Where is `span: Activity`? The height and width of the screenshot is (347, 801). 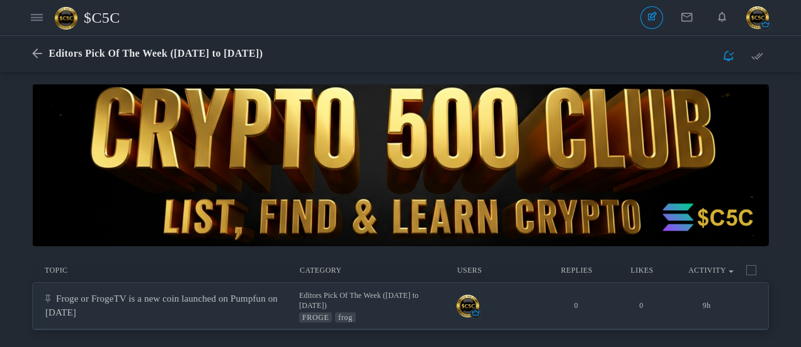
span: Activity is located at coordinates (707, 270).